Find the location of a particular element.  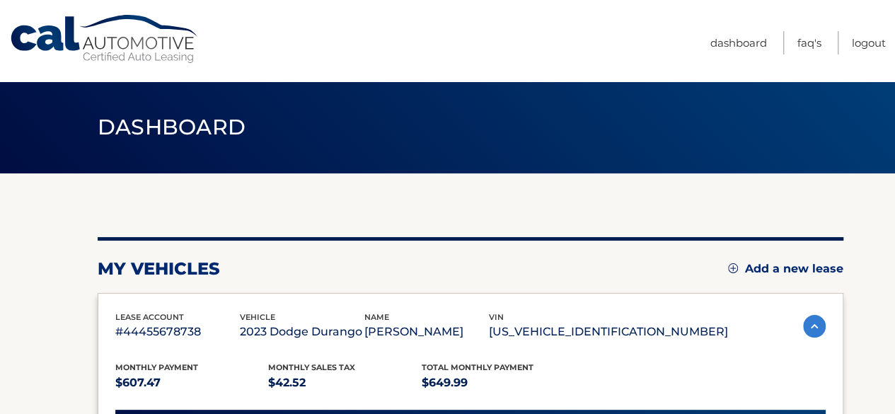

a: Dashboard is located at coordinates (739, 42).